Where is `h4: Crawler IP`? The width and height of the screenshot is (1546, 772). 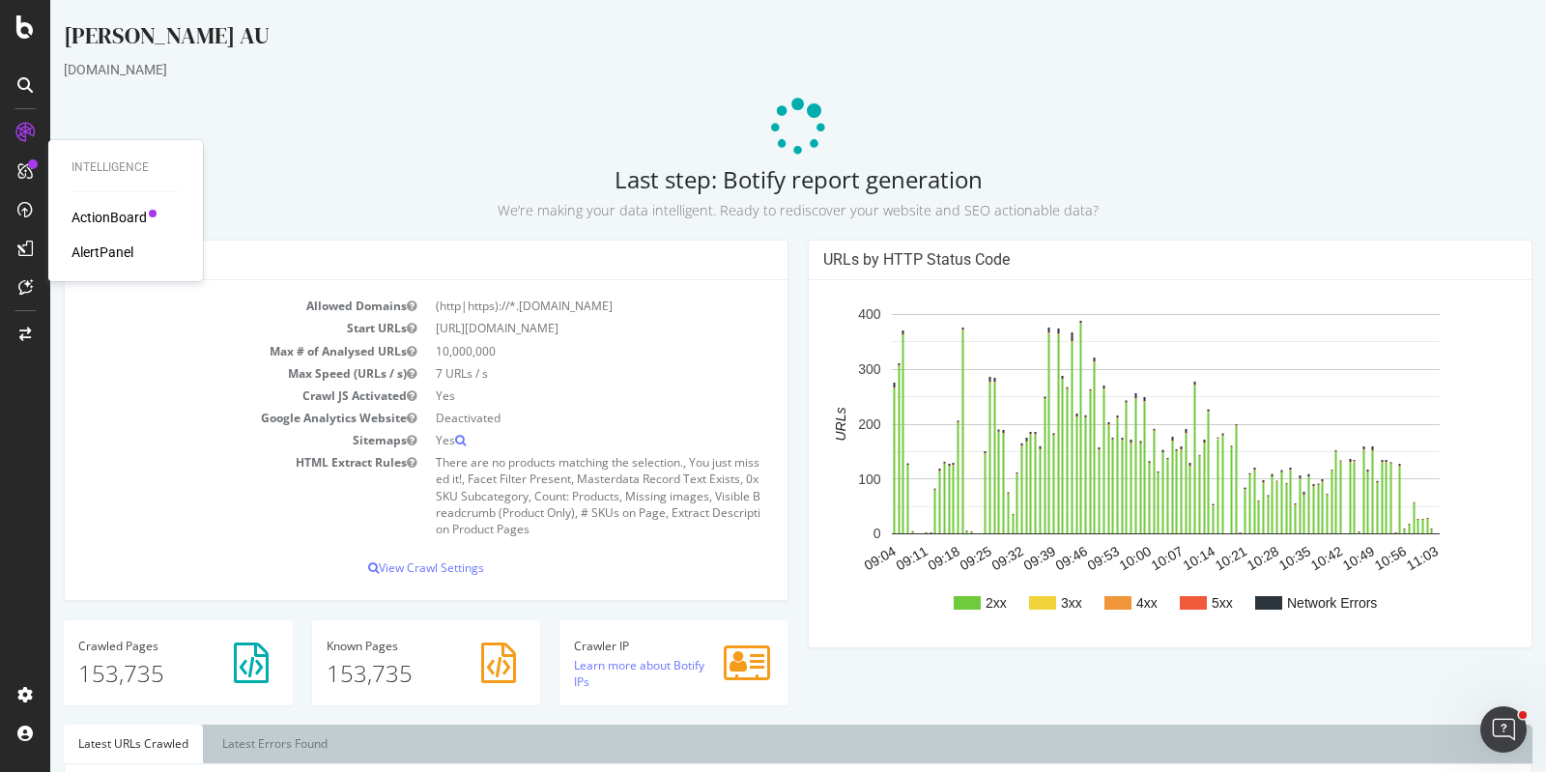 h4: Crawler IP is located at coordinates (623, 645).